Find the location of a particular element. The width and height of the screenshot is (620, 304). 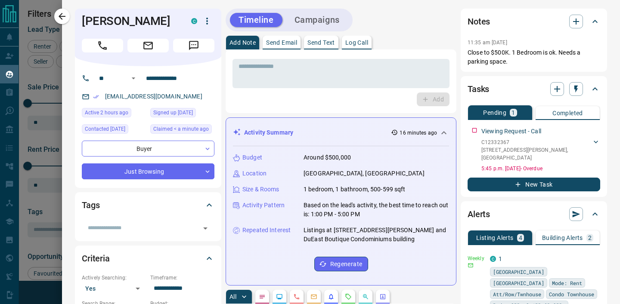

div: Criteria is located at coordinates (148, 259).